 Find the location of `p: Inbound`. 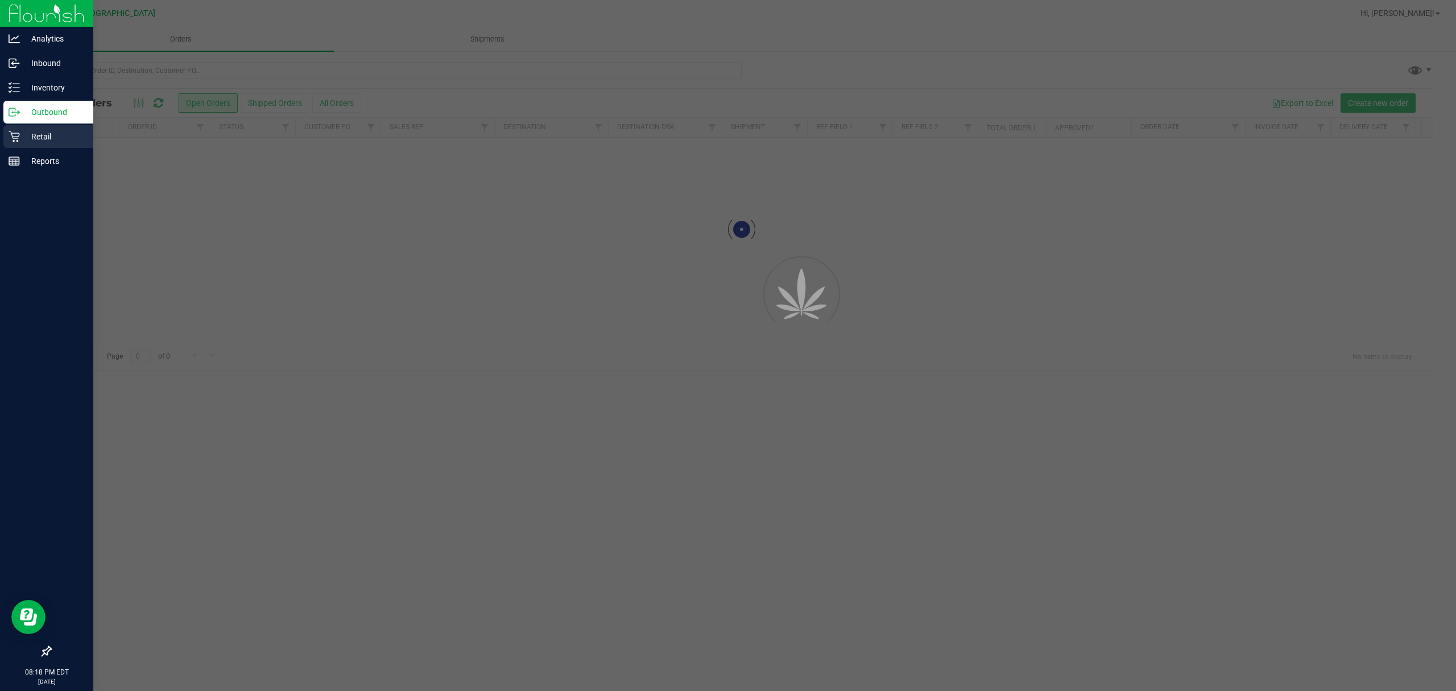

p: Inbound is located at coordinates (54, 63).